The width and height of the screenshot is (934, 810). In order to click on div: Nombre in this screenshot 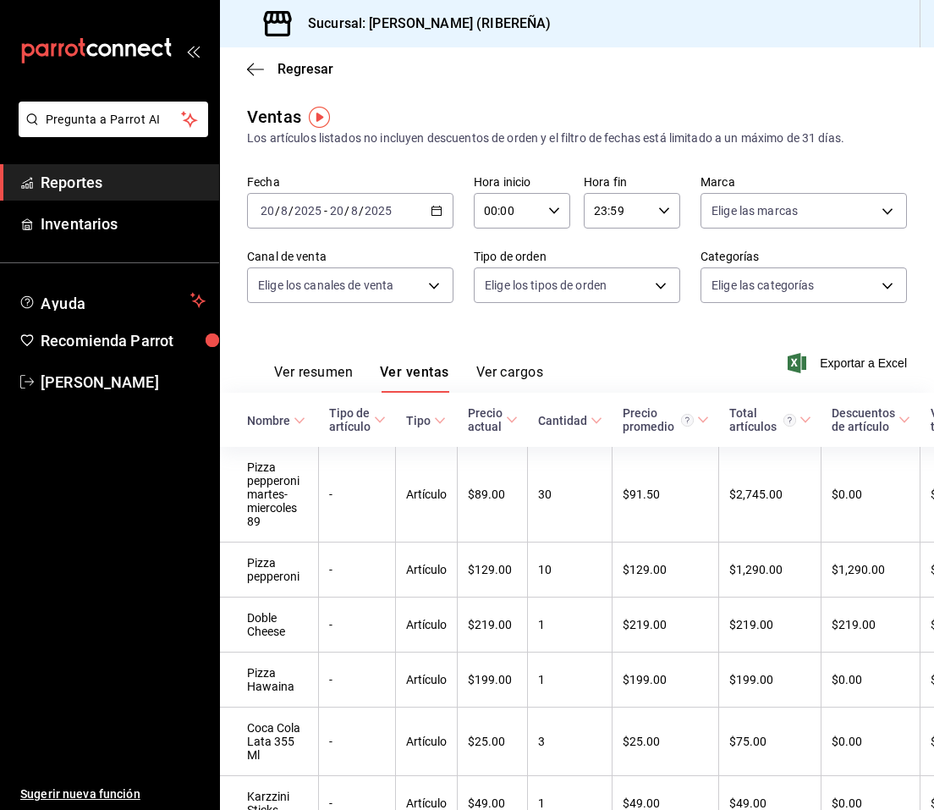, I will do `click(268, 420)`.